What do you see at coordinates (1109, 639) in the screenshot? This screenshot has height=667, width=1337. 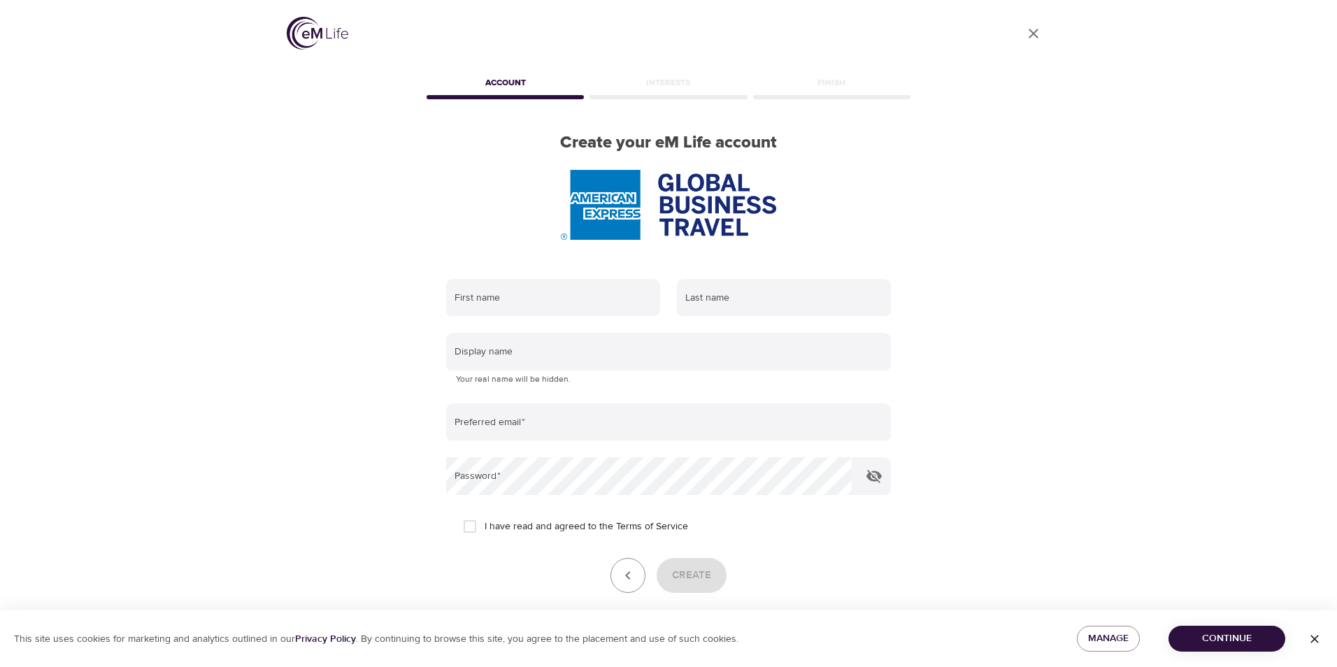 I see `button: Manage` at bounding box center [1109, 639].